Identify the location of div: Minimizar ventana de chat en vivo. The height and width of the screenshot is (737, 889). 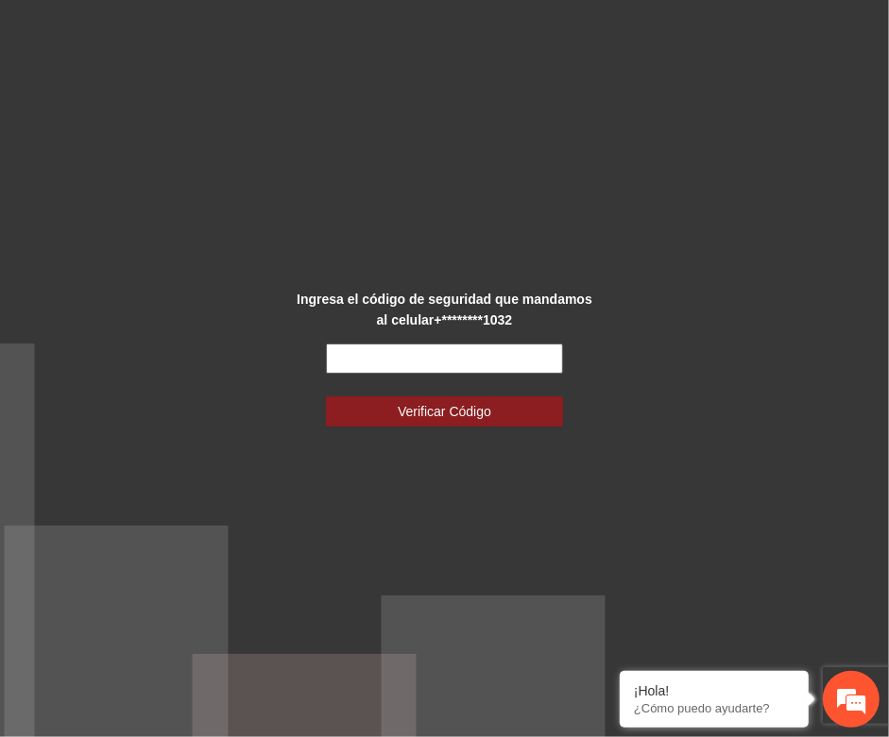
(332, 32).